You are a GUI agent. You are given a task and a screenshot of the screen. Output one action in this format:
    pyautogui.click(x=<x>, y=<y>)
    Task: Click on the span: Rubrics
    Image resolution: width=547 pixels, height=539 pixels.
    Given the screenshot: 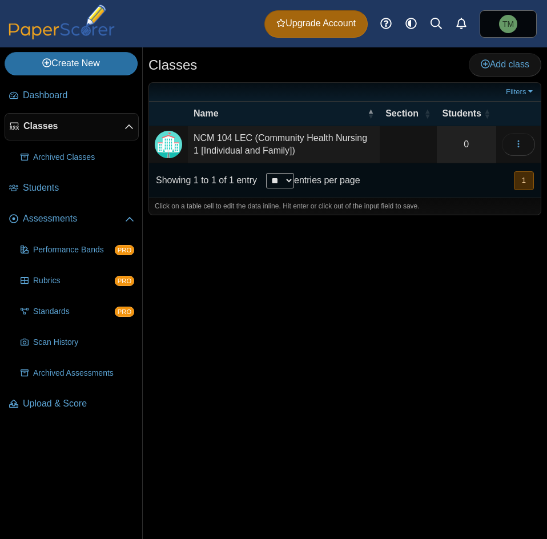 What is the action you would take?
    pyautogui.click(x=74, y=281)
    